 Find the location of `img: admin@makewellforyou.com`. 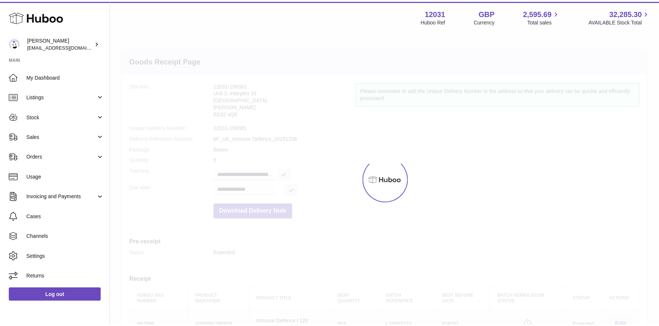

img: admin@makewellforyou.com is located at coordinates (14, 43).